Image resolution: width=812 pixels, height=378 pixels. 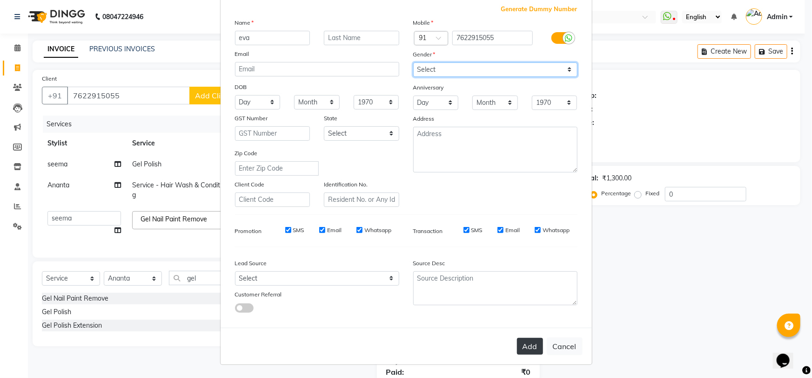 What do you see at coordinates (530, 346) in the screenshot?
I see `button: Add` at bounding box center [530, 346].